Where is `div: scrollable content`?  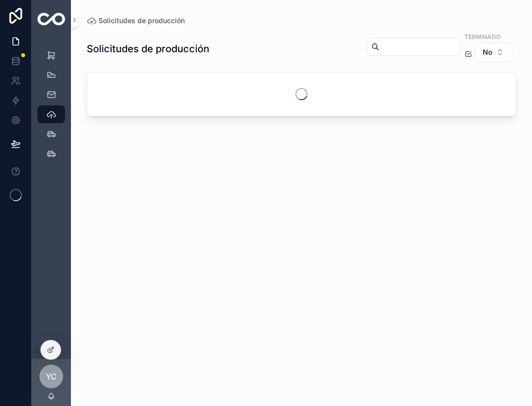
div: scrollable content is located at coordinates (51, 107).